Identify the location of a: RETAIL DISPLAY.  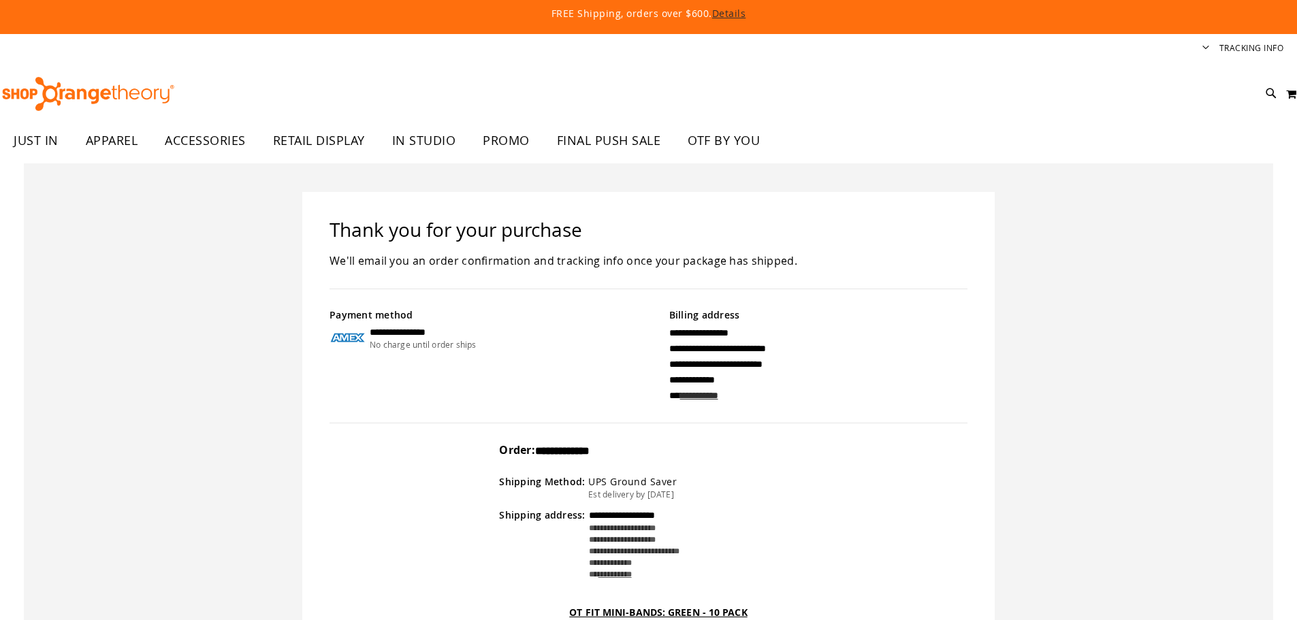
(319, 141).